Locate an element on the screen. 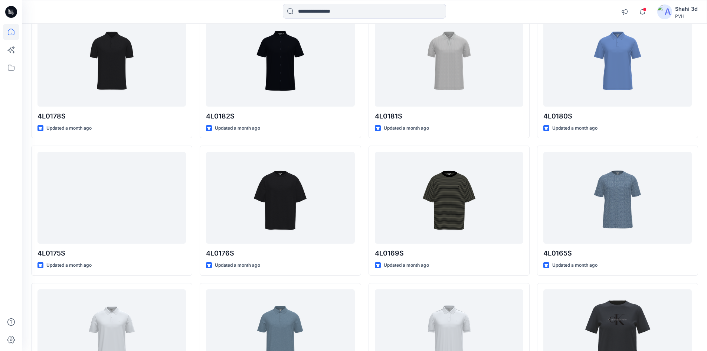 The height and width of the screenshot is (351, 707). p: 4L0182S is located at coordinates (280, 116).